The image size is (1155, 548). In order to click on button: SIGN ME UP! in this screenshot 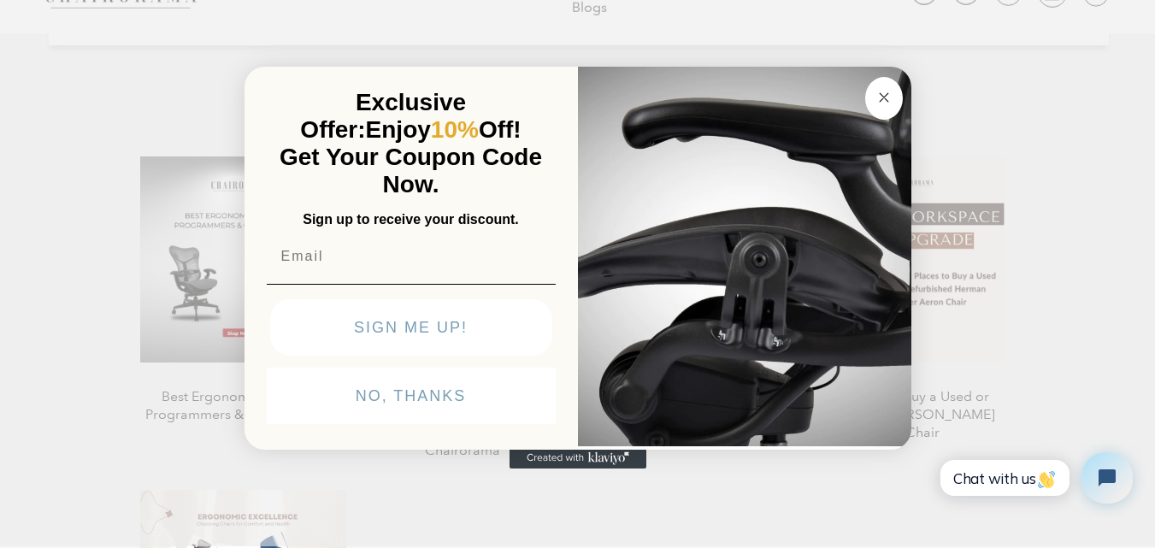, I will do `click(411, 327)`.